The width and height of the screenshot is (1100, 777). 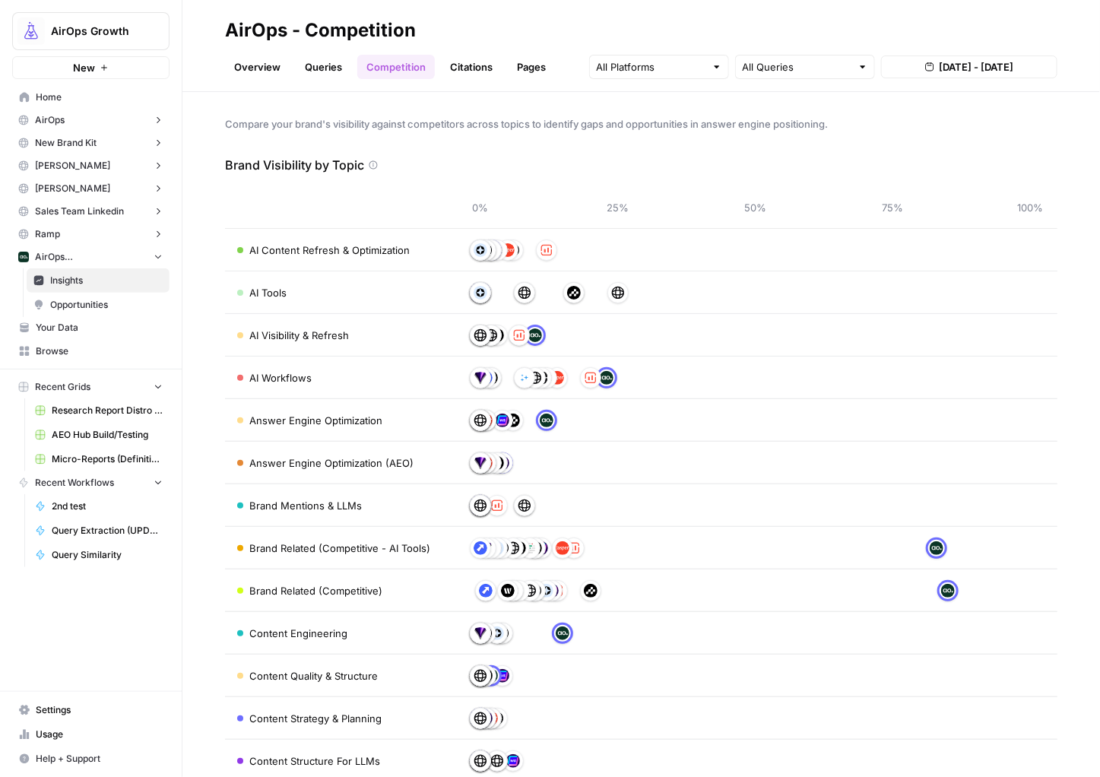 What do you see at coordinates (294, 165) in the screenshot?
I see `p: Brand Visibility by Topic` at bounding box center [294, 165].